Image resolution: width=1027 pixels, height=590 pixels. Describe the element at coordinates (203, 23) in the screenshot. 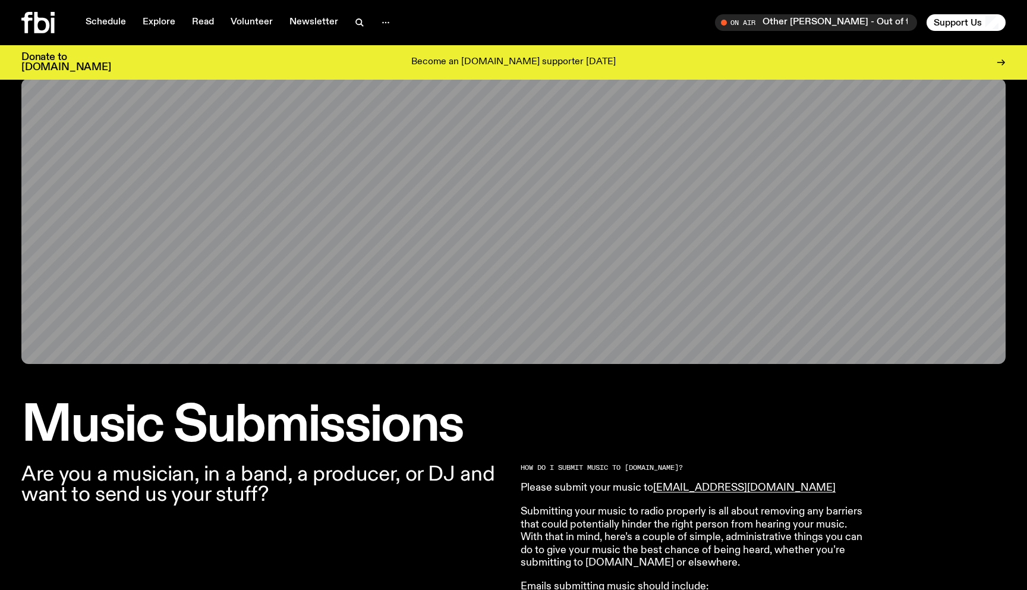

I see `a: Read` at that location.